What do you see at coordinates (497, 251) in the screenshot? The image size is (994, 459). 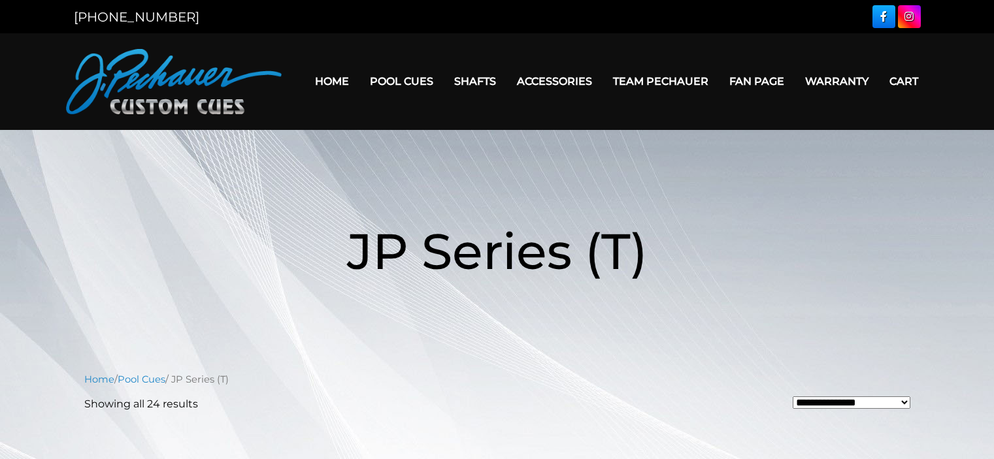 I see `span: JP Series (T)` at bounding box center [497, 251].